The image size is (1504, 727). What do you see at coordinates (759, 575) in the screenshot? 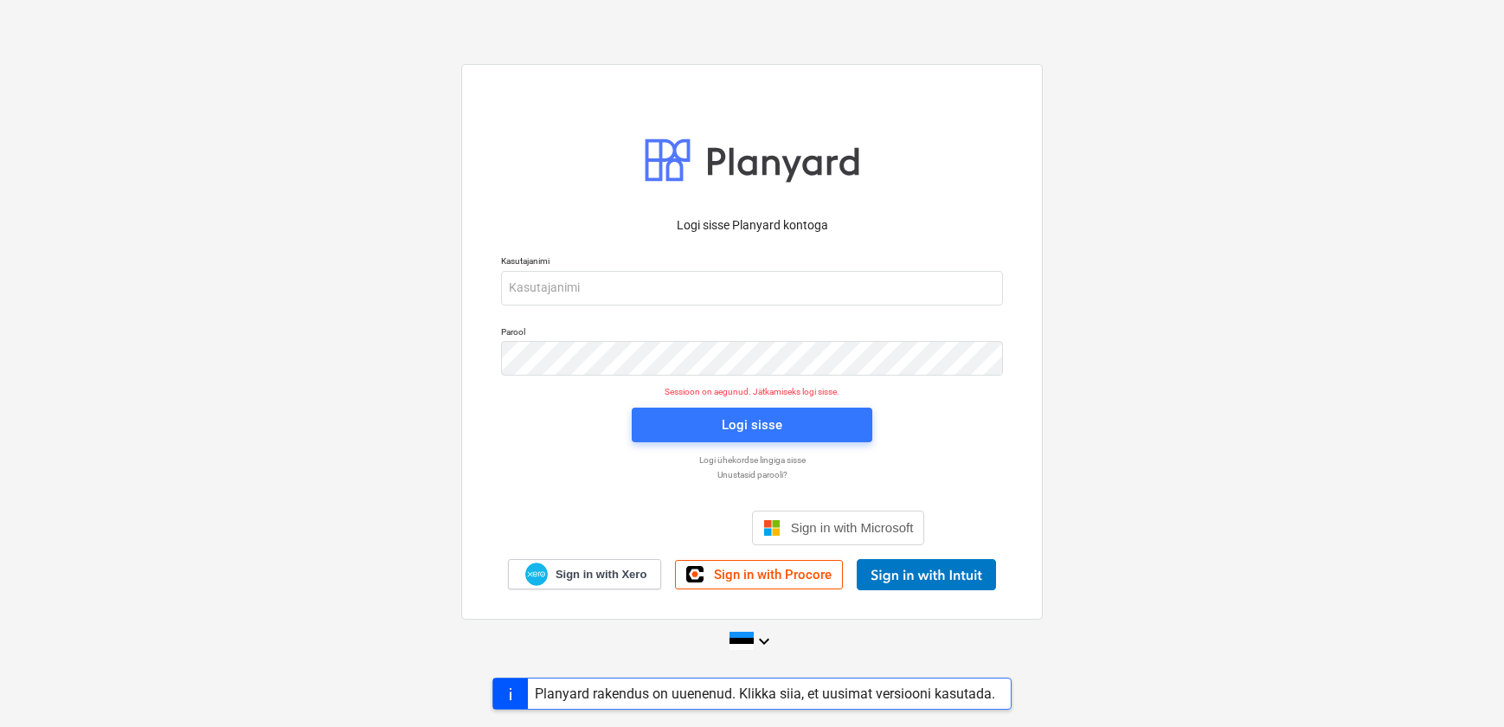
I see `a: Sign in with Procore` at bounding box center [759, 575].